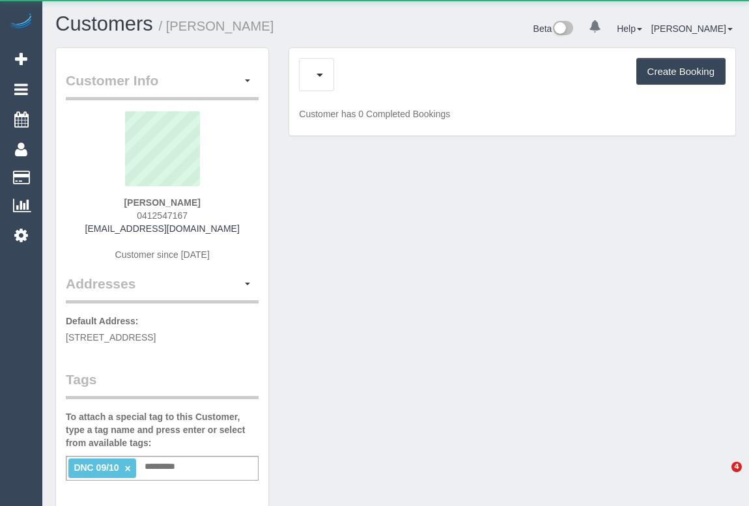 This screenshot has width=749, height=506. I want to click on a: Automaid Logo, so click(21, 22).